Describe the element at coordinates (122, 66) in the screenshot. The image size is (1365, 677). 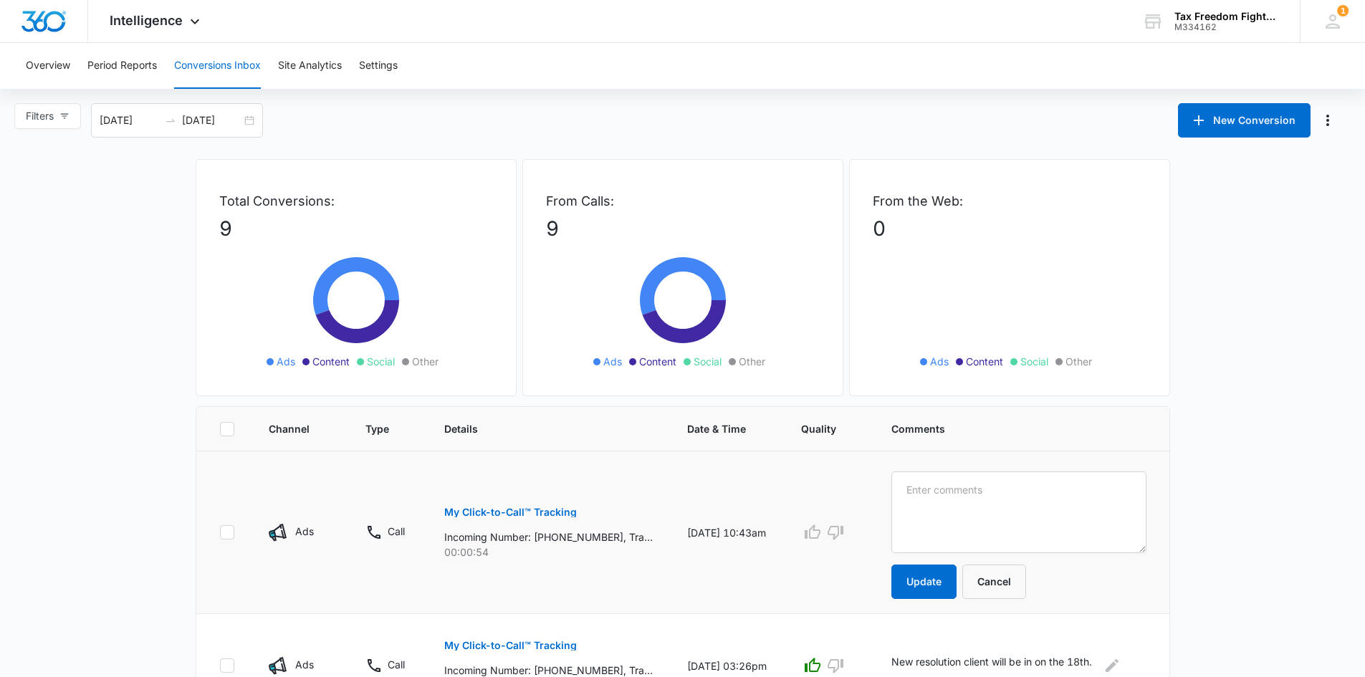
I see `button: Period Reports` at that location.